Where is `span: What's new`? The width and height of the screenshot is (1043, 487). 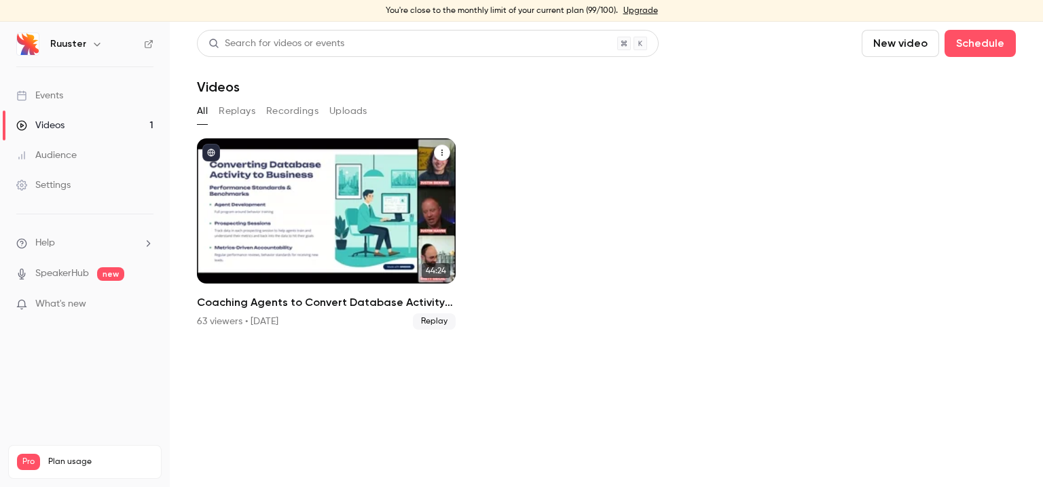
span: What's new is located at coordinates (60, 304).